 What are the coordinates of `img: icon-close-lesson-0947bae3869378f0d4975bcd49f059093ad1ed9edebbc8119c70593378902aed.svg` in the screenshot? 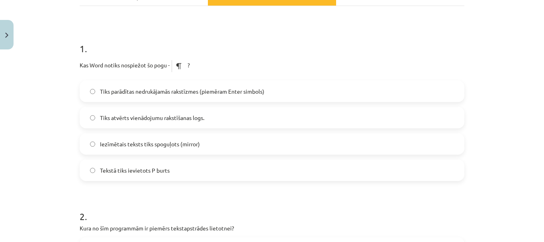 It's located at (7, 35).